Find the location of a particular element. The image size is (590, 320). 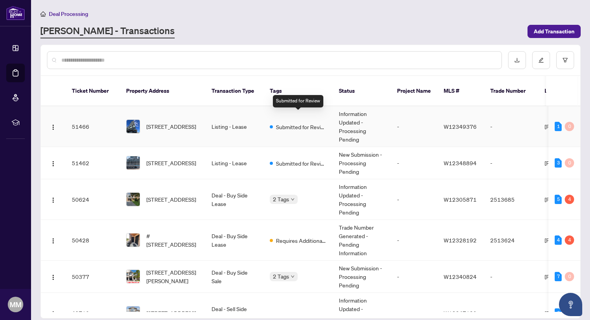

span: W12347120 is located at coordinates (460, 313).